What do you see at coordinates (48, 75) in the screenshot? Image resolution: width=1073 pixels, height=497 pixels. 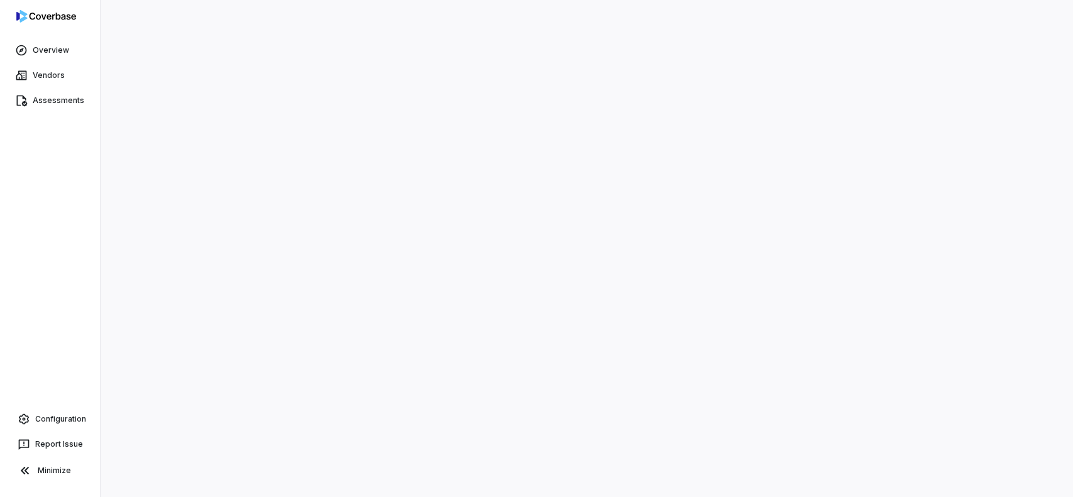 I see `span: Vendors` at bounding box center [48, 75].